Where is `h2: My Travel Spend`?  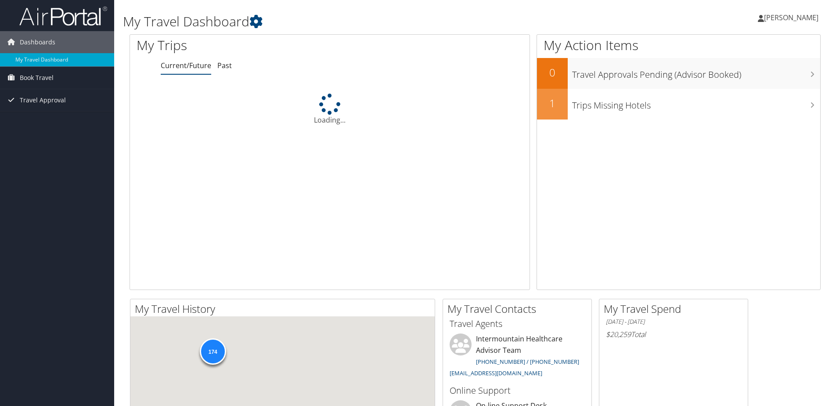 h2: My Travel Spend is located at coordinates (676, 309).